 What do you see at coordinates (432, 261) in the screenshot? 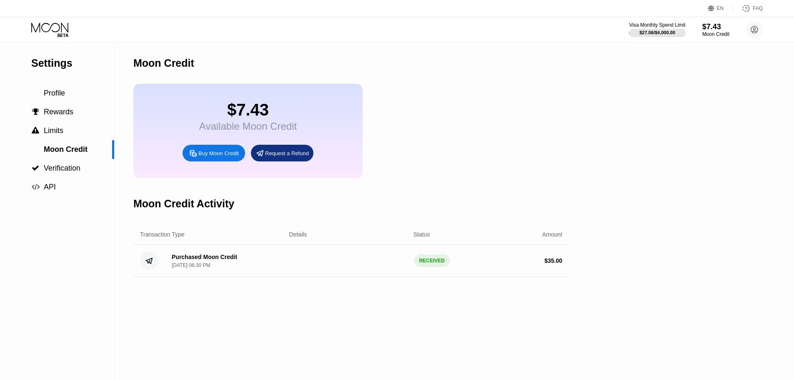
I see `div: RECEIVED` at bounding box center [432, 261].